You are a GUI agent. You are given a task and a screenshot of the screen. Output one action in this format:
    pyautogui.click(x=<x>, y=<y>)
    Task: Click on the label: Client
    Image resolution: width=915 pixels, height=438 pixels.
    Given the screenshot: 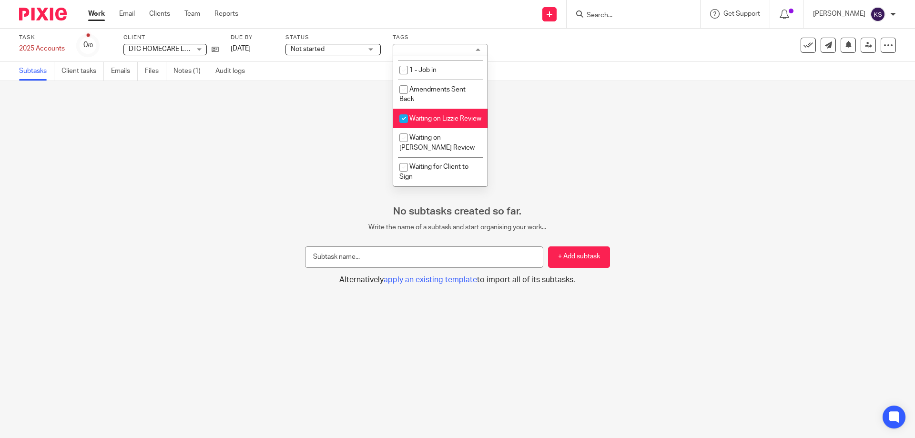 What is the action you would take?
    pyautogui.click(x=171, y=38)
    